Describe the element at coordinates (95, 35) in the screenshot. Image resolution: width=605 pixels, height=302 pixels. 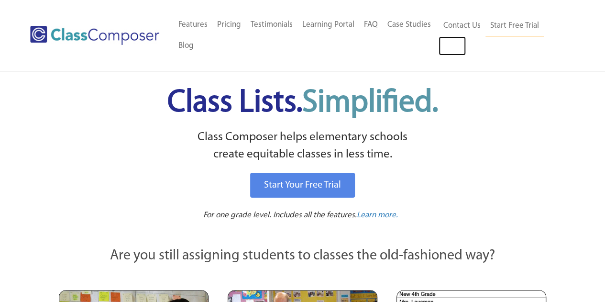
I see `img: Class Composer` at that location.